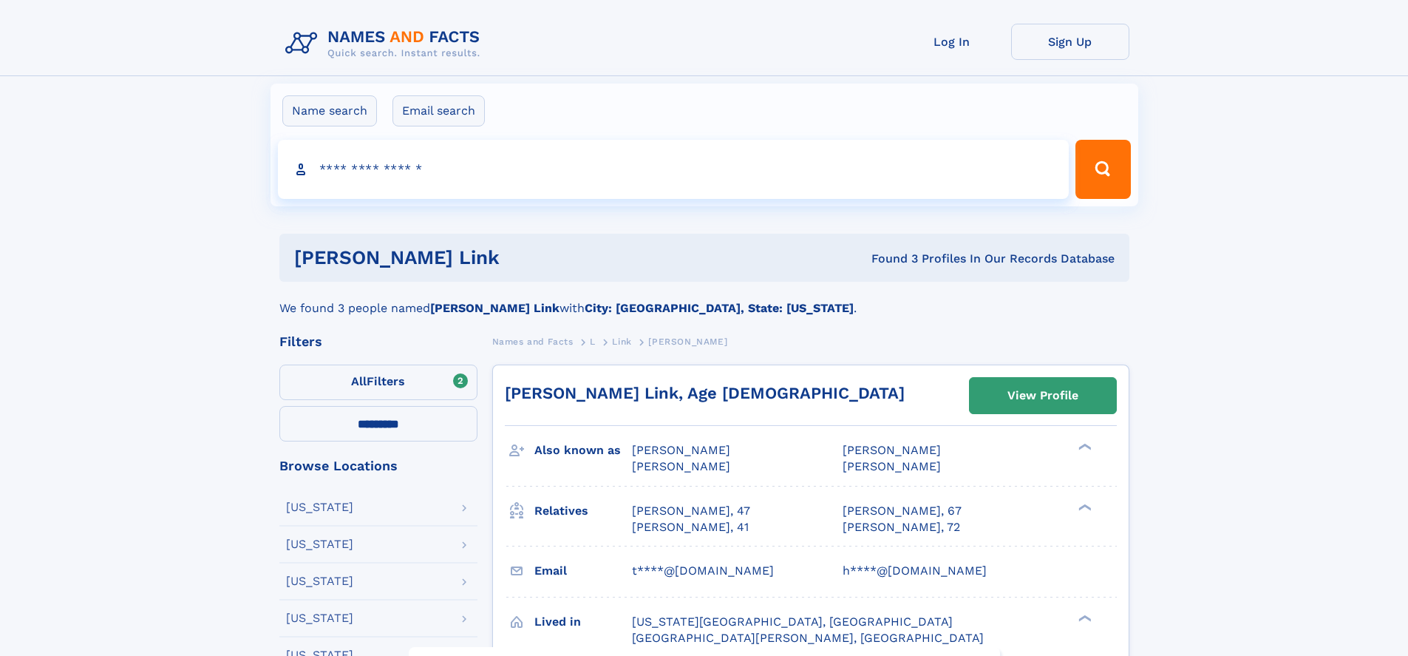 The image size is (1408, 656). Describe the element at coordinates (952, 41) in the screenshot. I see `a: Log In` at that location.